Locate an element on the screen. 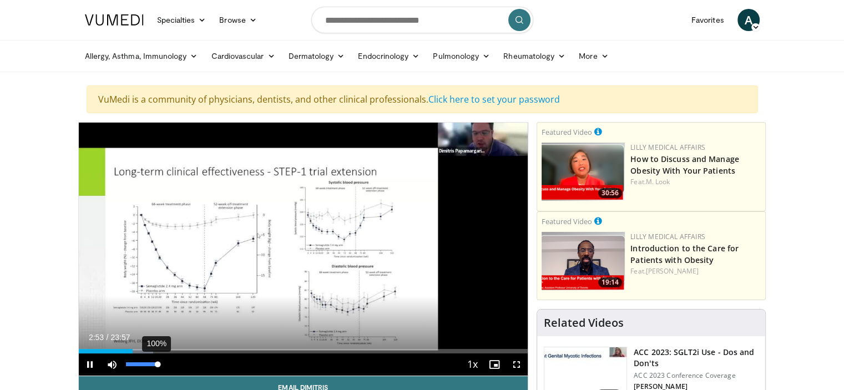 The height and width of the screenshot is (390, 844). div: Volume Level is located at coordinates (142, 364).